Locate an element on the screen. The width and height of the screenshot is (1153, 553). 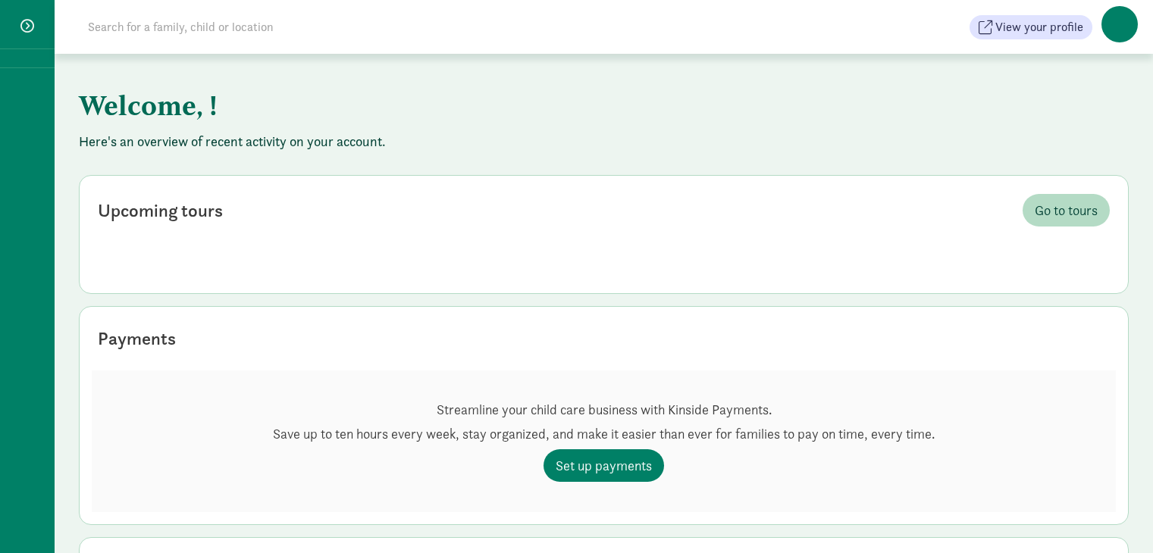
span: Go to tours is located at coordinates (1066, 210).